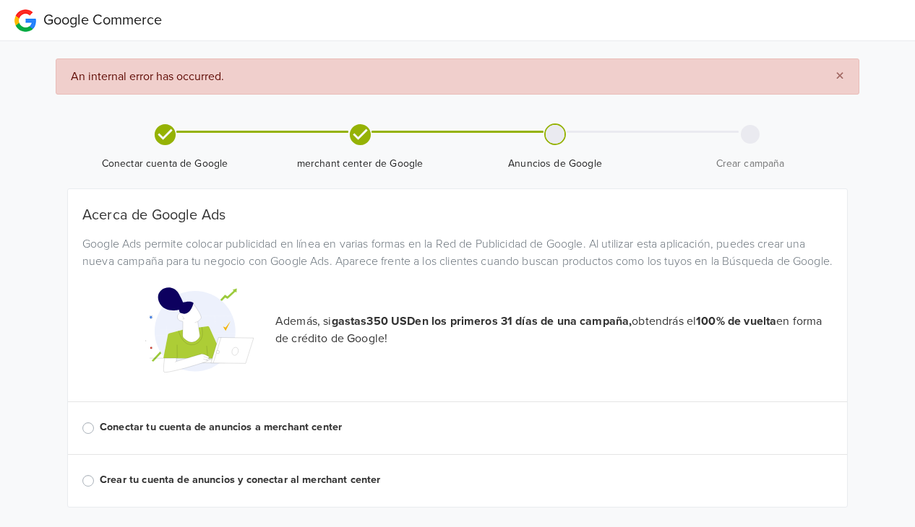  I want to click on label: Crear tu cuenta de anuncios y conectar al merchant center, so click(466, 480).